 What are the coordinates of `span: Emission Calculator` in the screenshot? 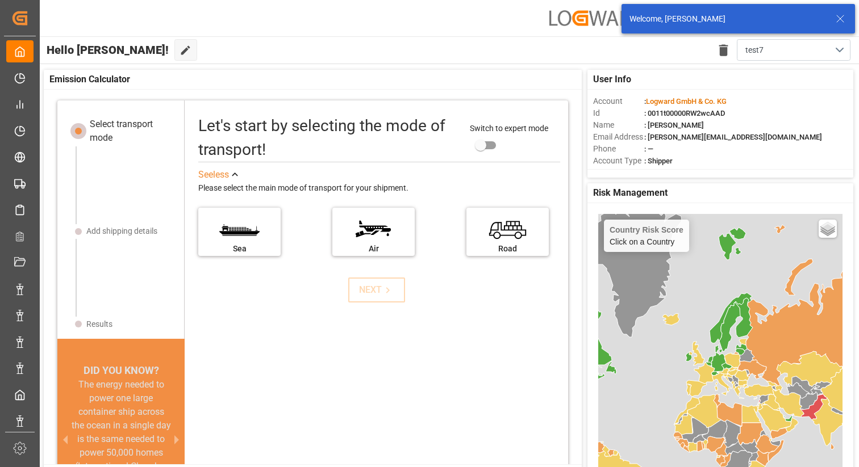 It's located at (90, 80).